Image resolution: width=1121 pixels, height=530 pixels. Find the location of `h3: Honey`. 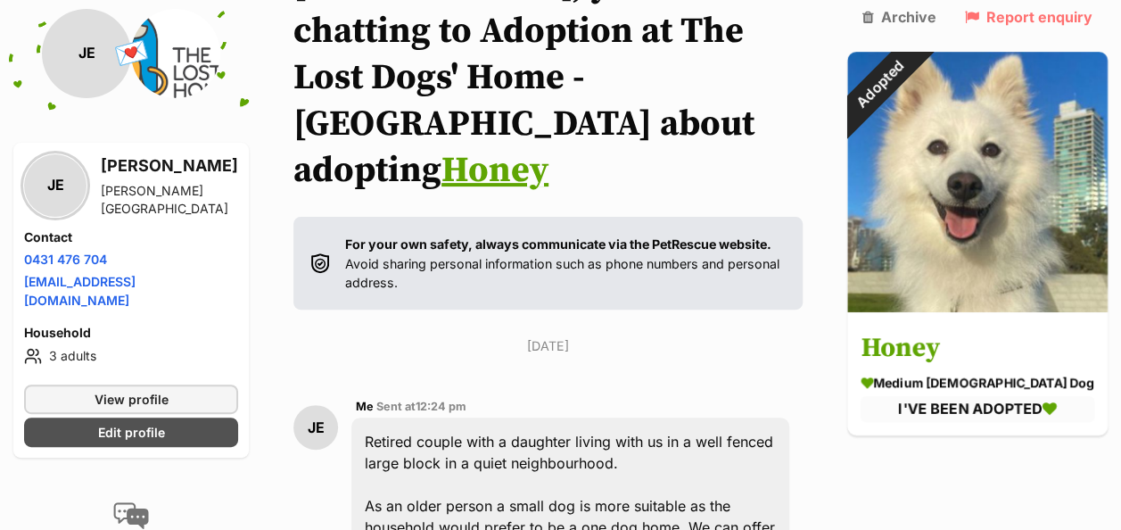

h3: Honey is located at coordinates (977, 349).